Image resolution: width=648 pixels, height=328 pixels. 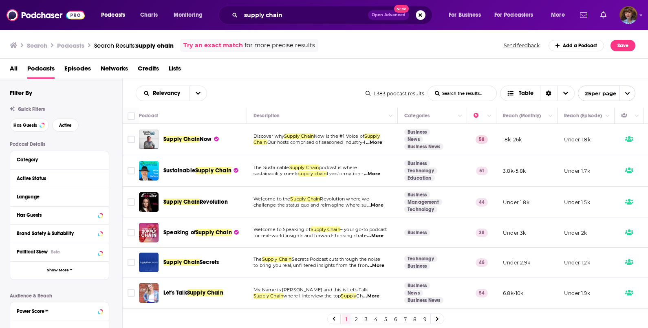 I want to click on p: 44, so click(x=482, y=202).